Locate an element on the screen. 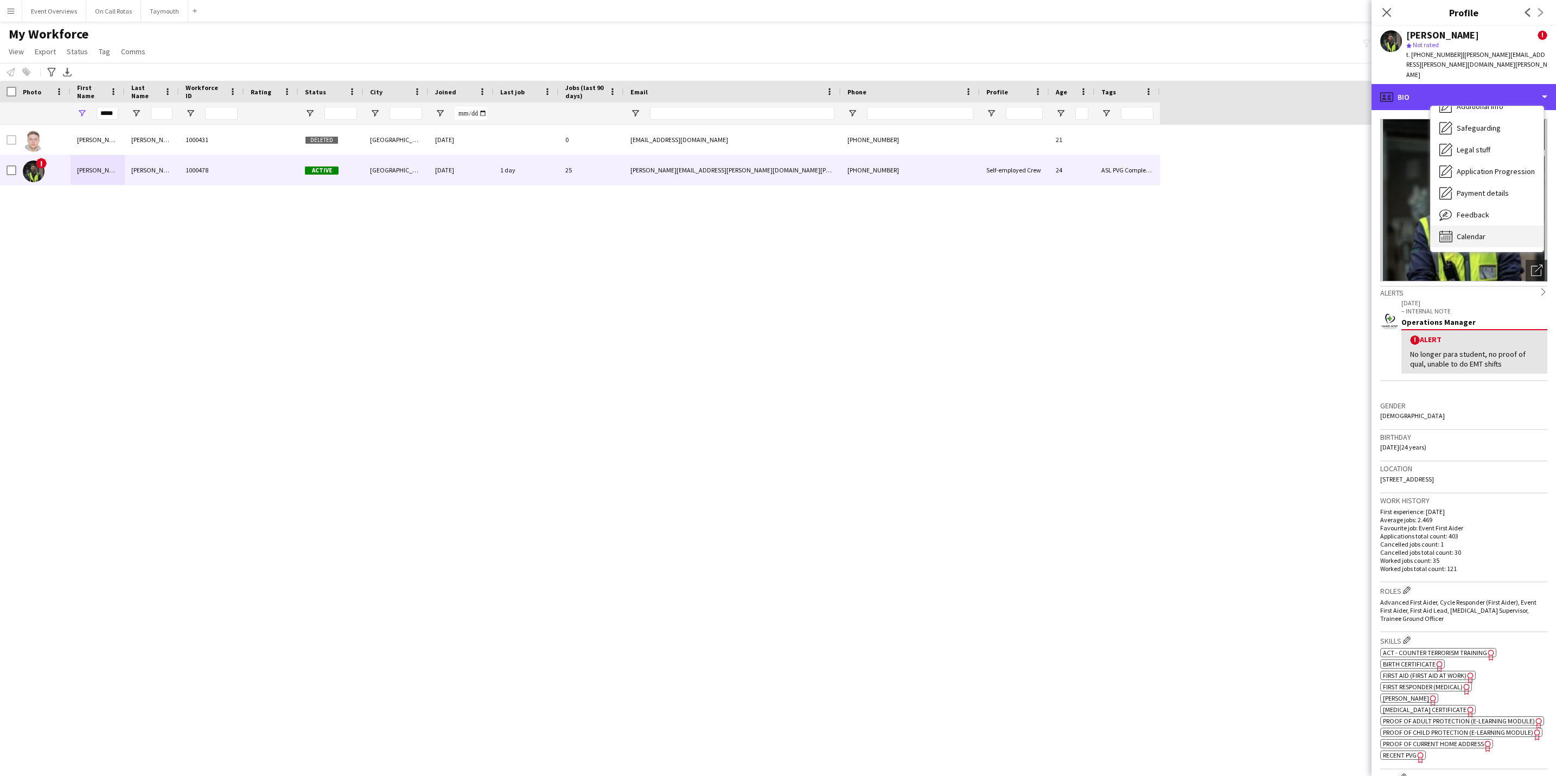  input: Age Filter Input is located at coordinates (1082, 113).